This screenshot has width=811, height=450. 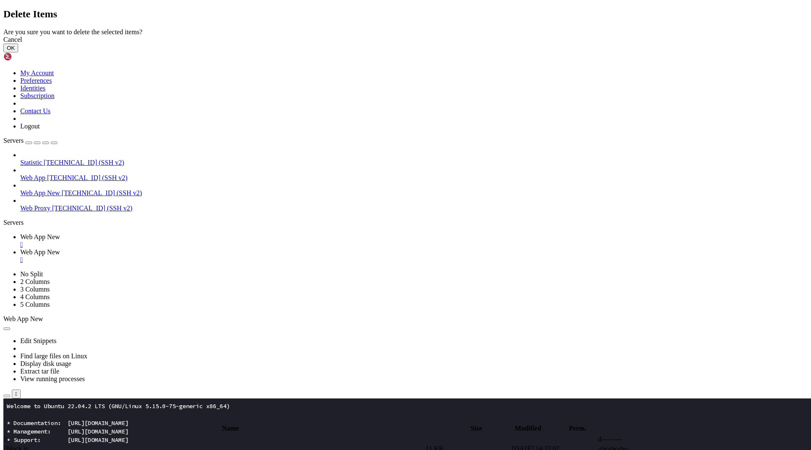 What do you see at coordinates (35, 111) in the screenshot?
I see `a: Contact Us` at bounding box center [35, 111].